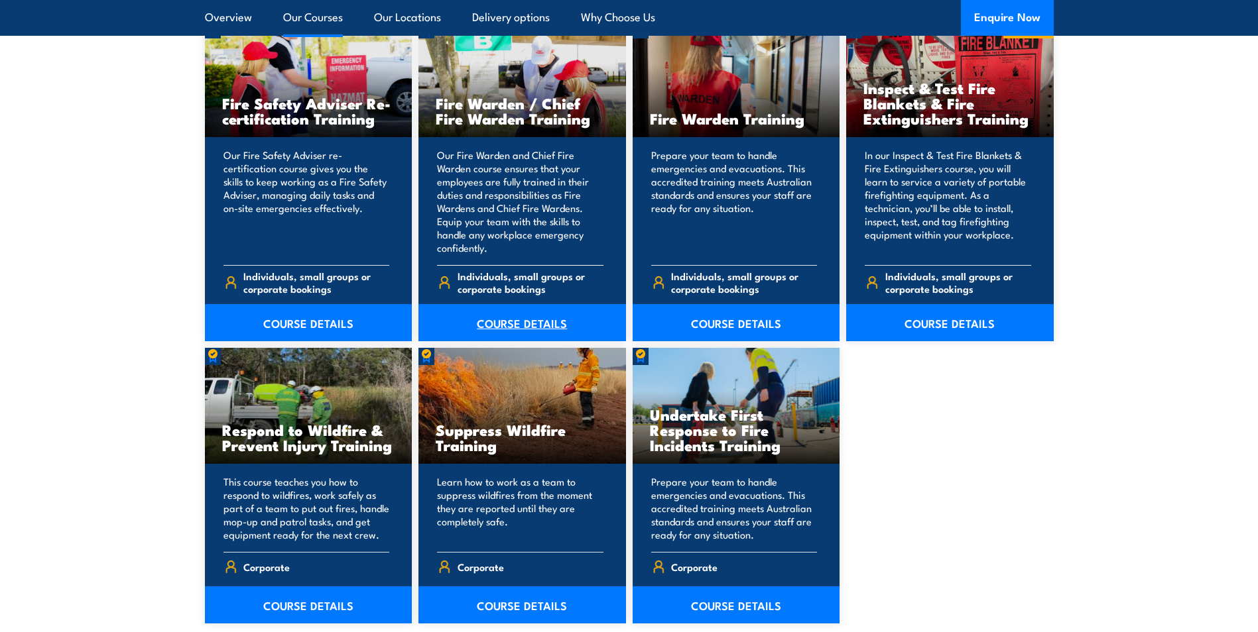  I want to click on h3: Fire Warden / Chief Fire Warden Training, so click(522, 111).